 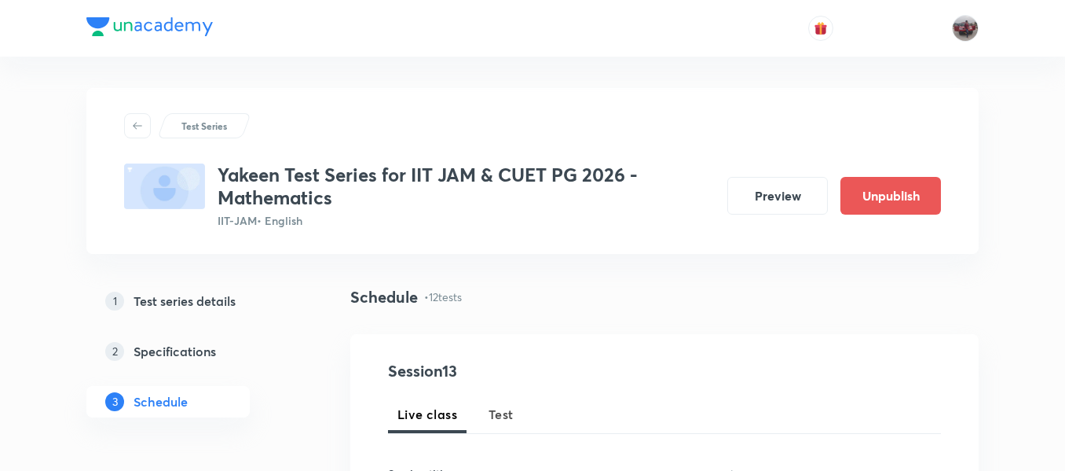 What do you see at coordinates (427, 414) in the screenshot?
I see `span: Live class` at bounding box center [427, 414].